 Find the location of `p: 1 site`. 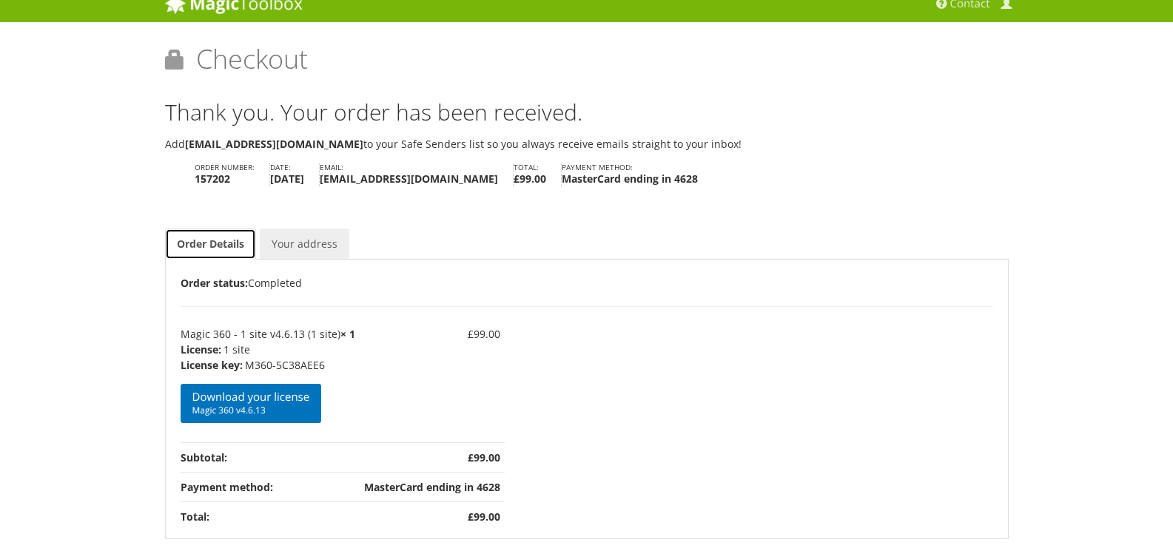

p: 1 site is located at coordinates (268, 349).